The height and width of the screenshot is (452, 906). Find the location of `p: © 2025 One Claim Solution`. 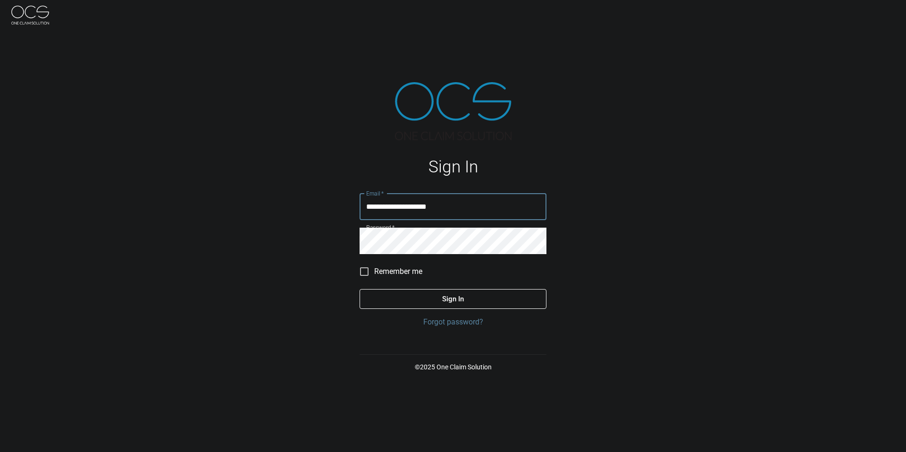

p: © 2025 One Claim Solution is located at coordinates (453, 367).